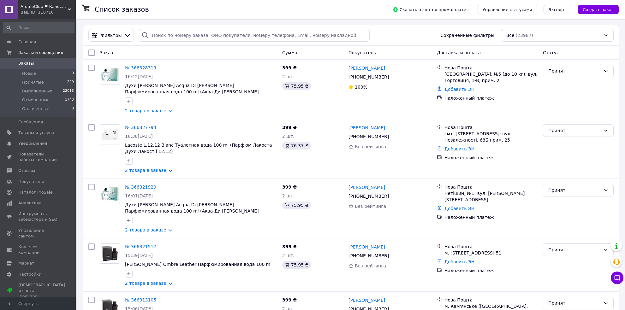 The height and width of the screenshot is (310, 625). Describe the element at coordinates (525, 35) in the screenshot. I see `span: (23987)` at that location.